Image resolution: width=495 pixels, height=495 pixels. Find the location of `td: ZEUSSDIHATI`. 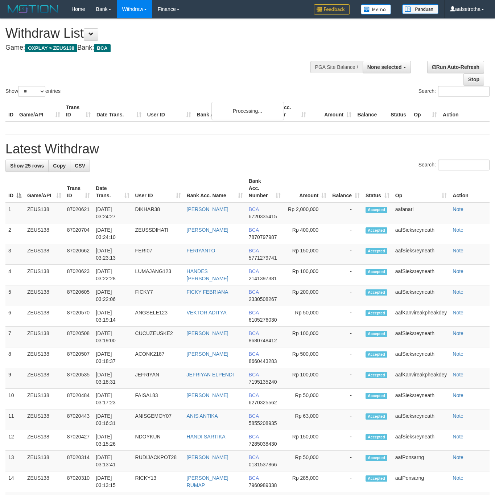

td: ZEUSSDIHATI is located at coordinates (158, 234).